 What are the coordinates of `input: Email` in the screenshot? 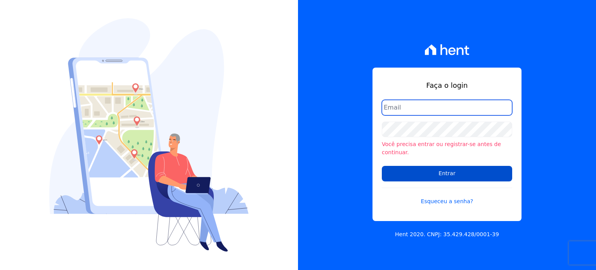 It's located at (447, 107).